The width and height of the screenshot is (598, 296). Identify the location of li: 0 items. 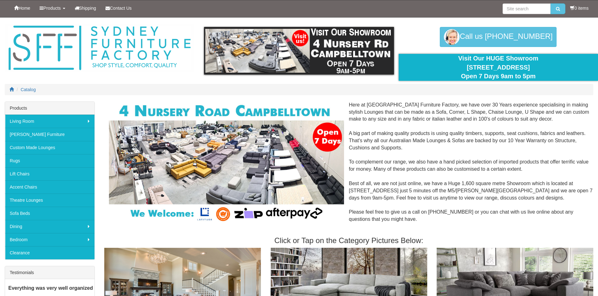
(579, 8).